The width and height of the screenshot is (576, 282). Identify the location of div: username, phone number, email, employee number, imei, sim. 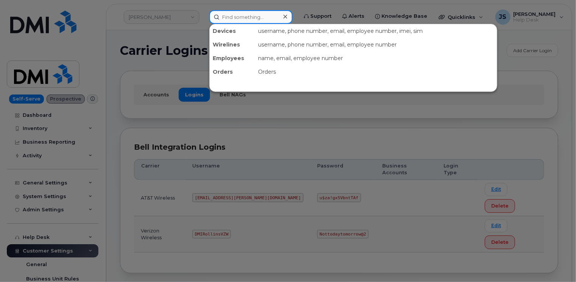
(376, 31).